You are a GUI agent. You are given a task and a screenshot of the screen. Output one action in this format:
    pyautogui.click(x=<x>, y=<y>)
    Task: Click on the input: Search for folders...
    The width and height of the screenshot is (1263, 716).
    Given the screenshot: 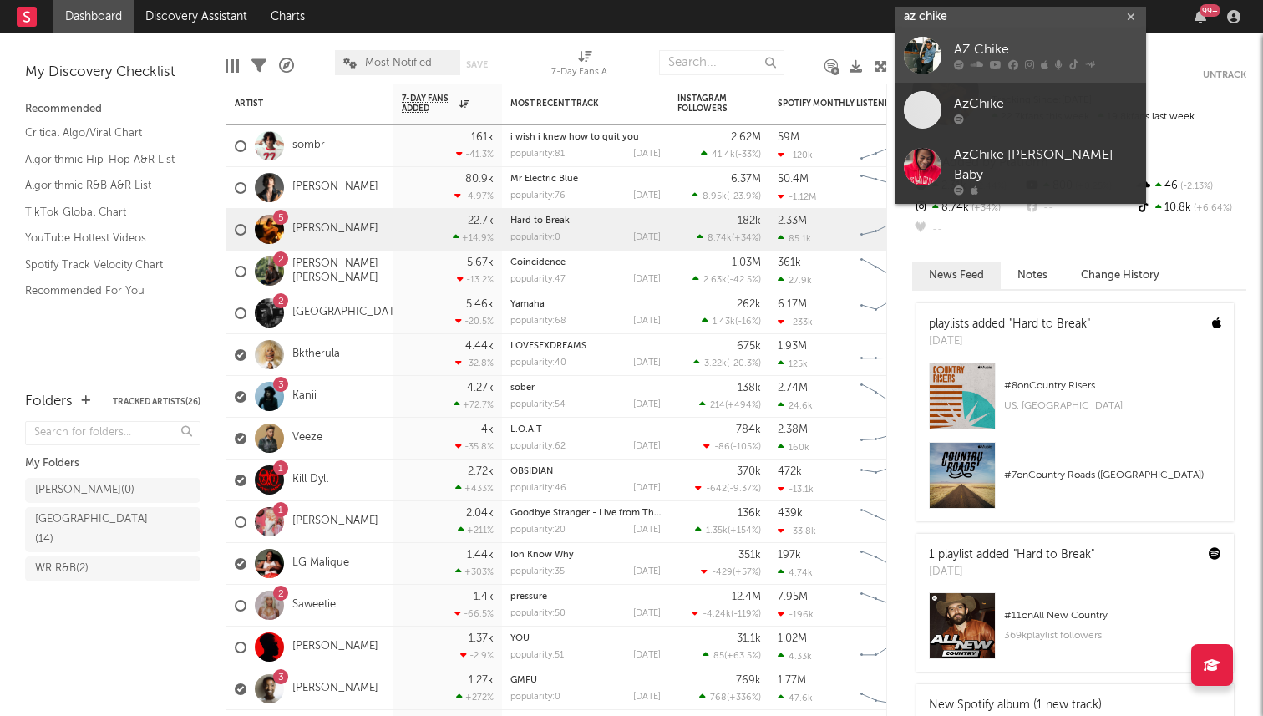 What is the action you would take?
    pyautogui.click(x=113, y=433)
    